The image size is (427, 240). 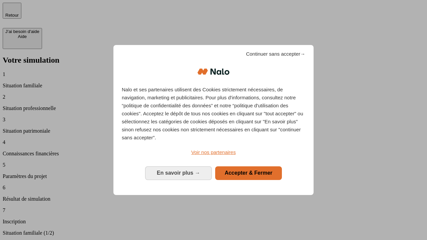 What do you see at coordinates (214, 114) in the screenshot?
I see `p: Nalo et ses partenaires utilisent des Cookies strictement nécessaires, de navigation, marketing e...` at bounding box center [214, 114].